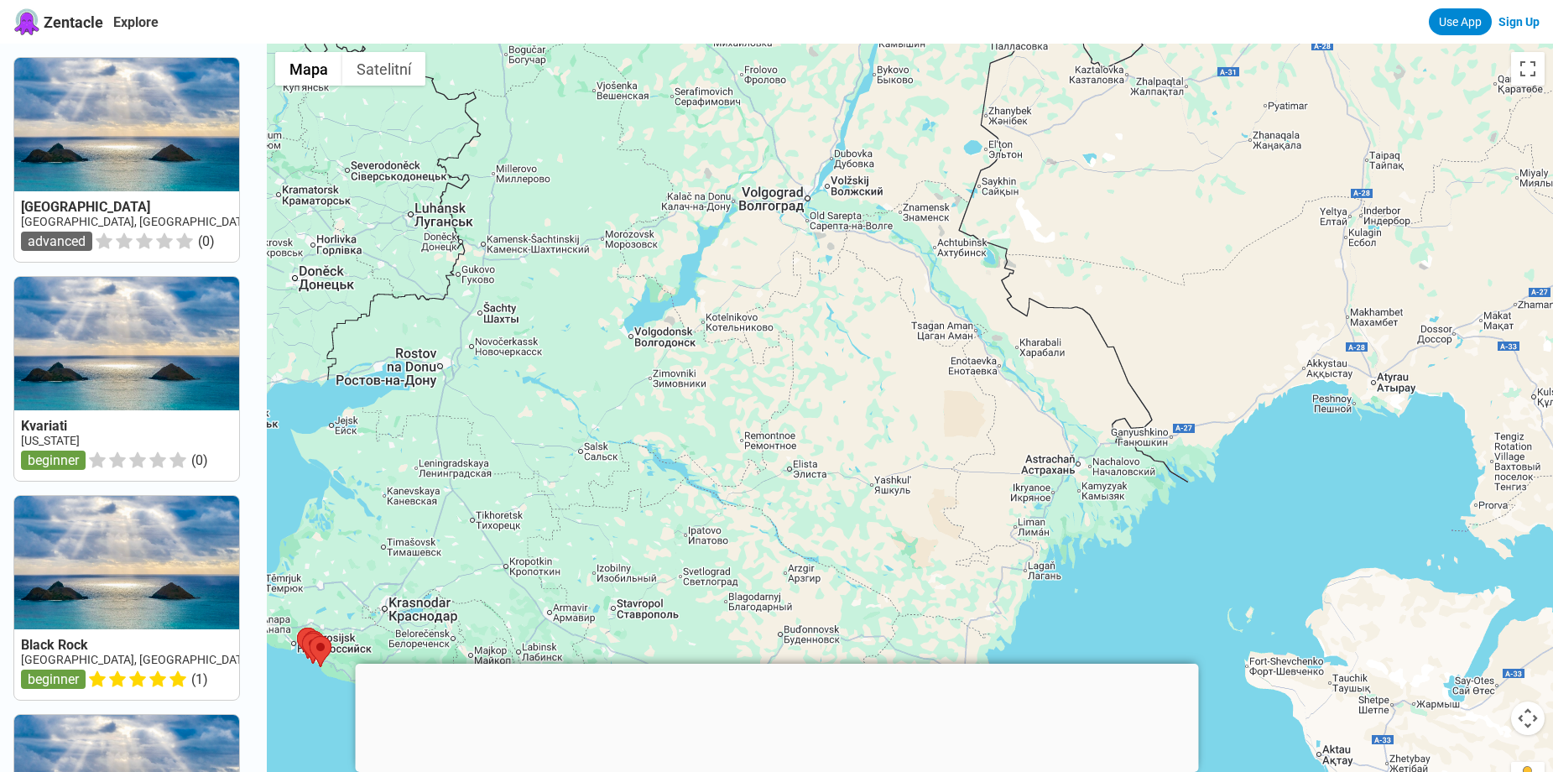  Describe the element at coordinates (309, 69) in the screenshot. I see `button: Zobrazit mapu s ulicemi` at that location.